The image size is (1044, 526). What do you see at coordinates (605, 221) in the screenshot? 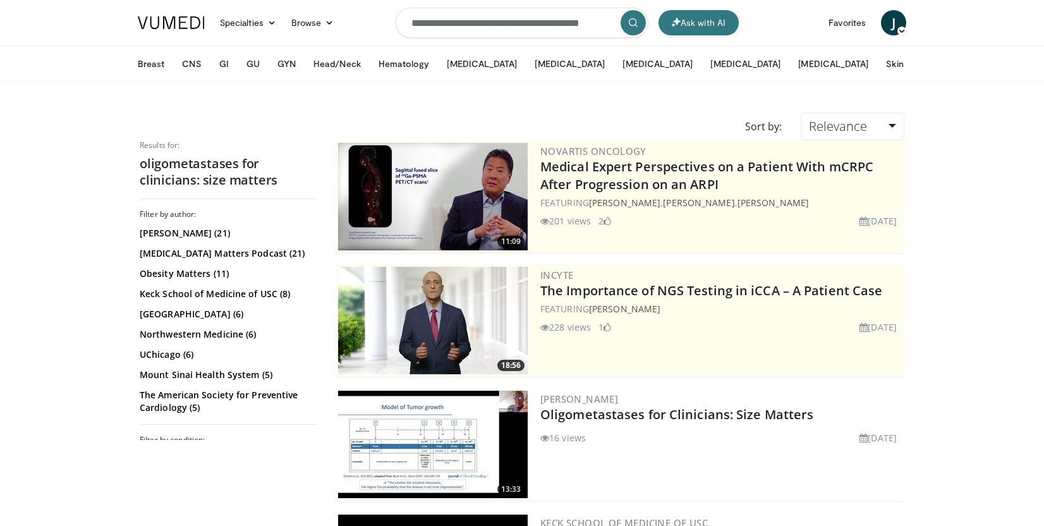
I see `li: 2` at bounding box center [605, 221].